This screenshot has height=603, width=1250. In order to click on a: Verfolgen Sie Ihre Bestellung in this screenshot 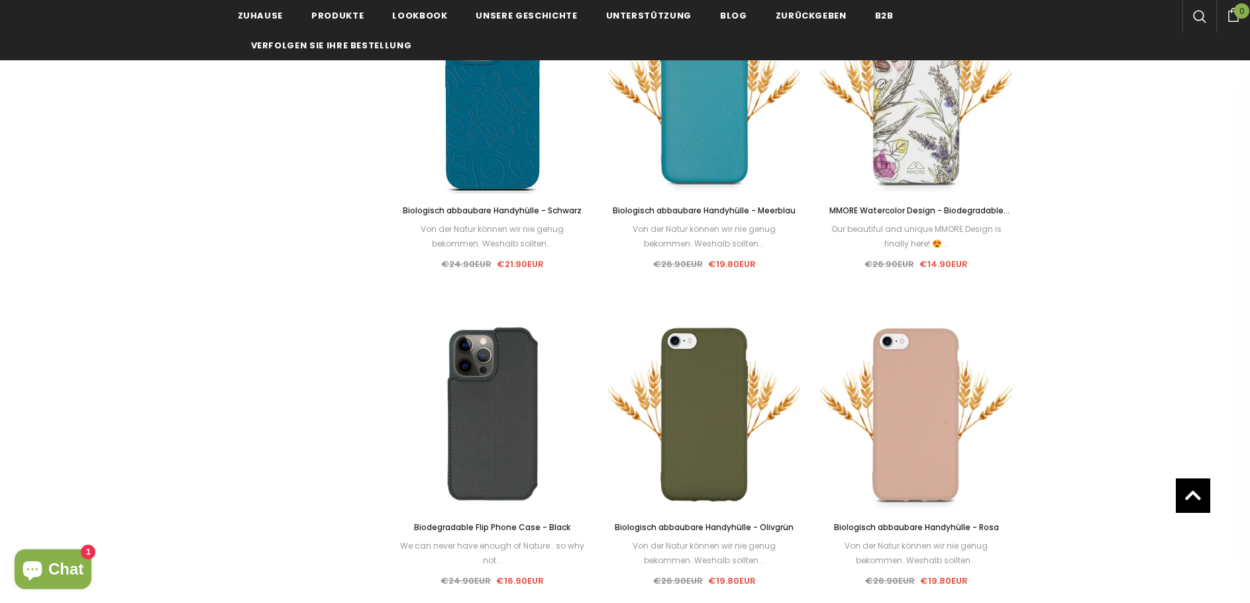, I will do `click(331, 44)`.